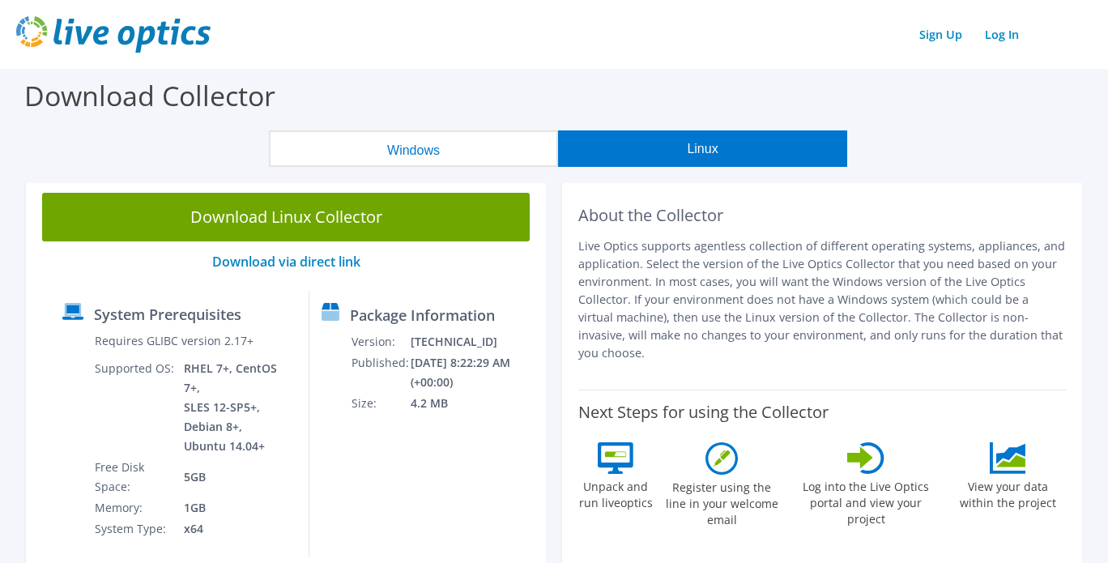 This screenshot has height=563, width=1108. Describe the element at coordinates (240, 529) in the screenshot. I see `td: x64` at that location.